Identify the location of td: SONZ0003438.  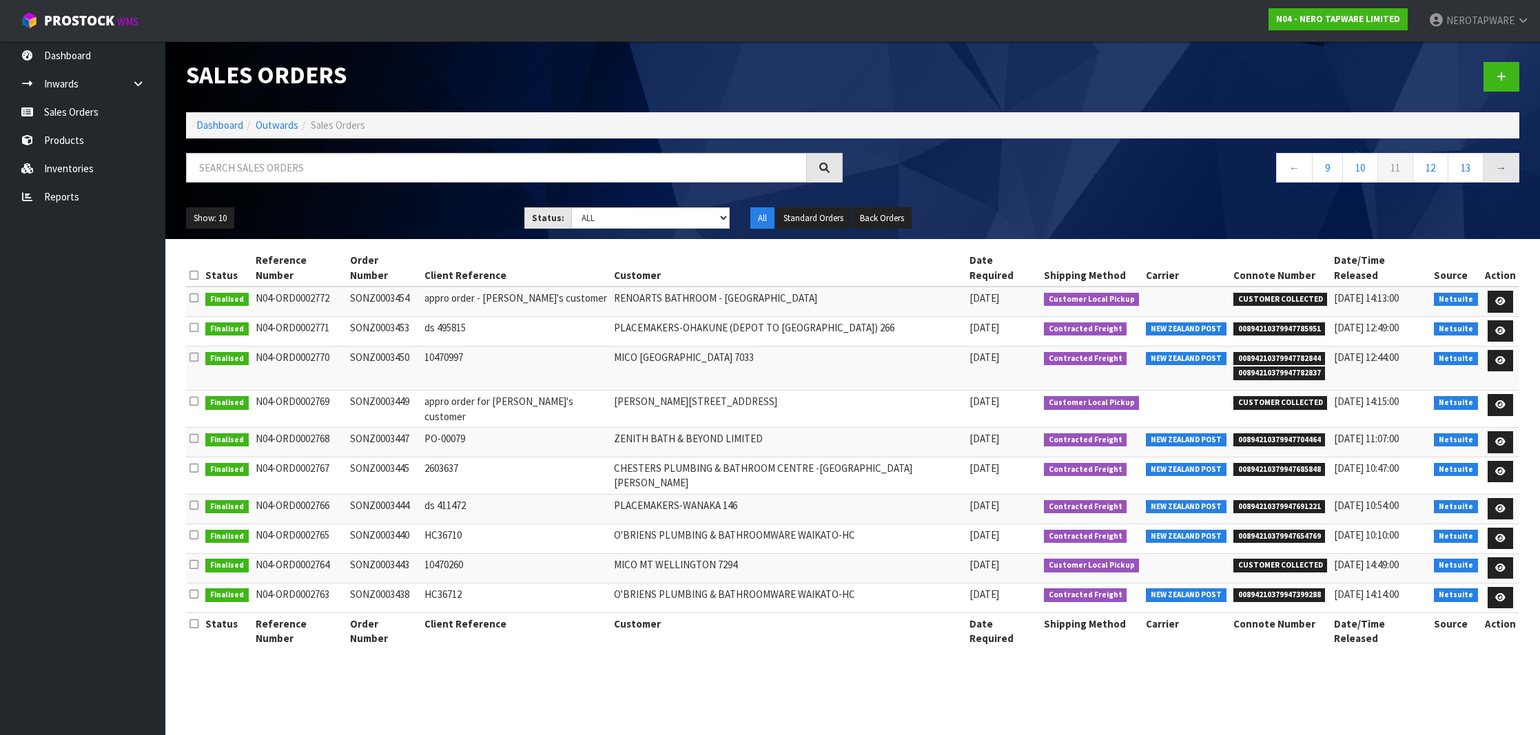
(384, 597).